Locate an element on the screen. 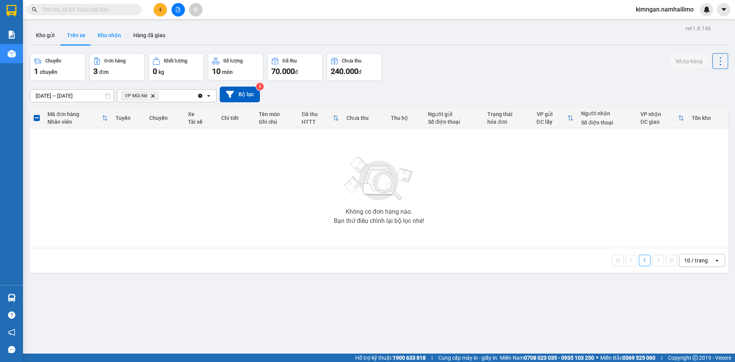 The width and height of the screenshot is (735, 362). span: đơn is located at coordinates (104, 72).